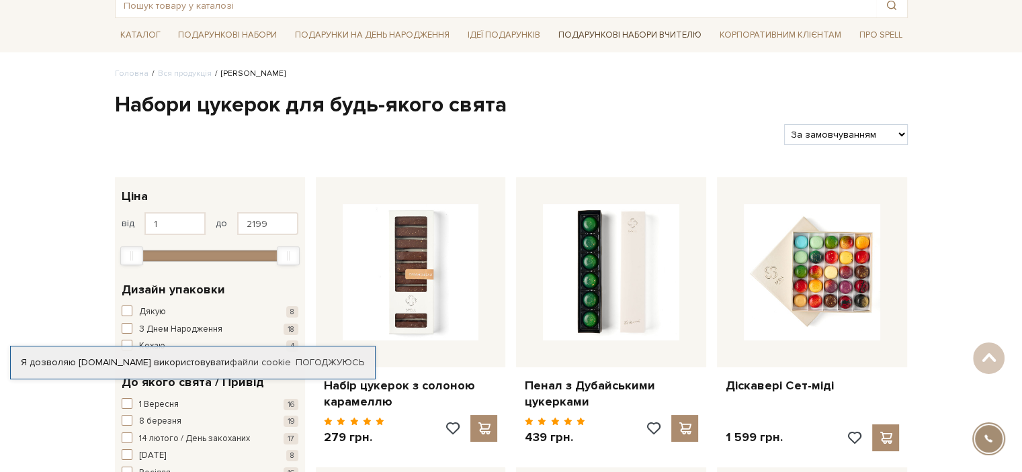 Image resolution: width=1022 pixels, height=472 pixels. Describe the element at coordinates (134, 196) in the screenshot. I see `span: Ціна` at that location.